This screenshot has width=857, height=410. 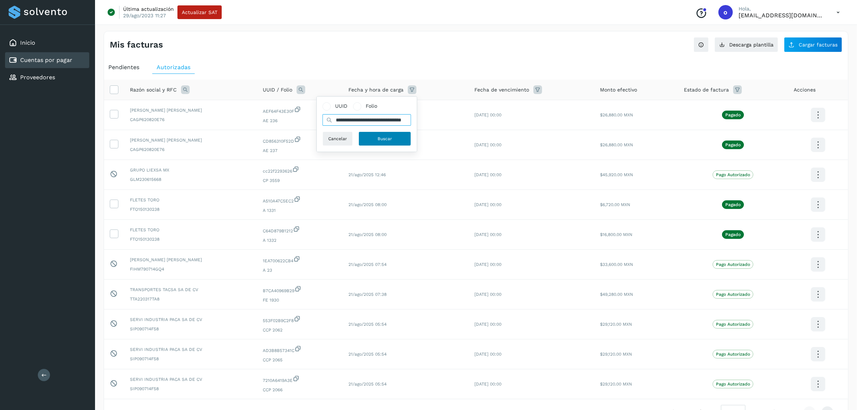 I want to click on span: Fecha de vencimiento, so click(x=502, y=90).